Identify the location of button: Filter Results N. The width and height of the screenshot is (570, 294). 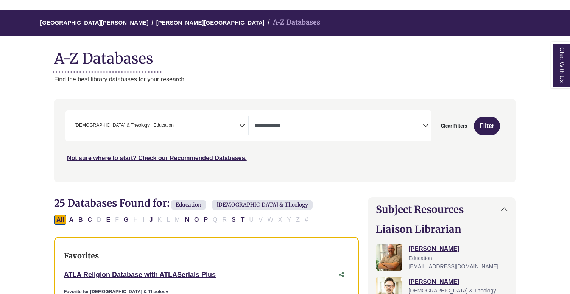
(187, 220).